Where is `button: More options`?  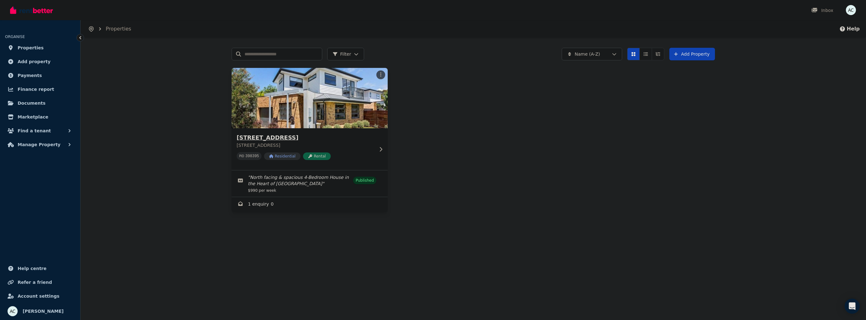
button: More options is located at coordinates (381, 75).